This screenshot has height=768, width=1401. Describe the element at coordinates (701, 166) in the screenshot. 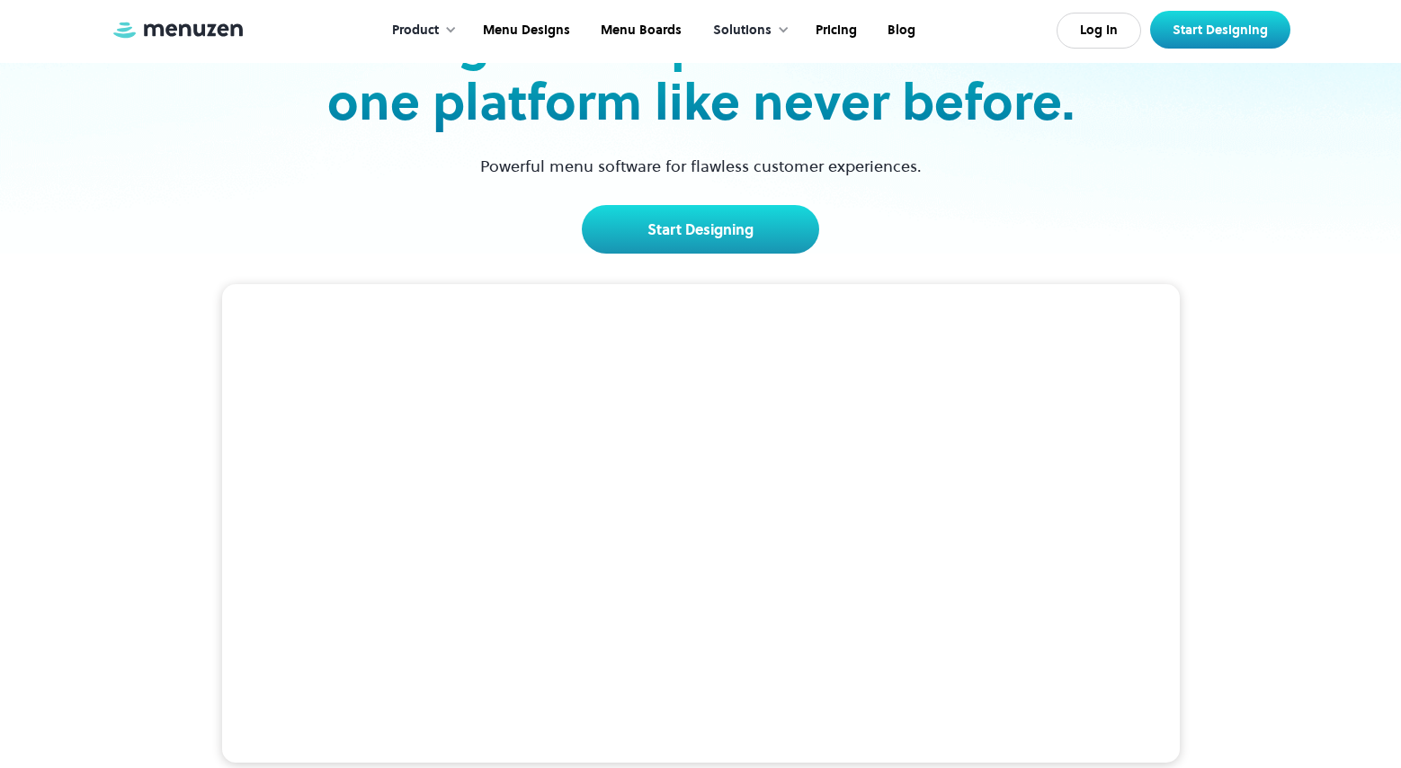

I see `p: Powerful menu software for flawless customer experiences.` at that location.